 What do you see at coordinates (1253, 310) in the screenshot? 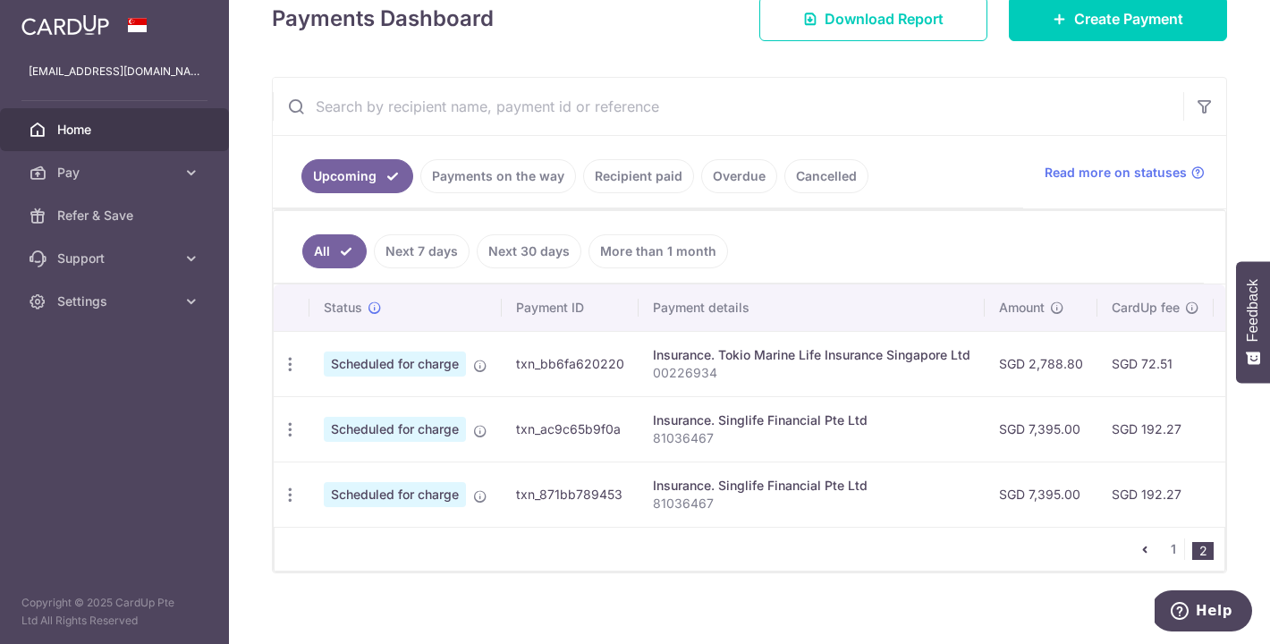
I see `span: Feedback` at bounding box center [1253, 310].